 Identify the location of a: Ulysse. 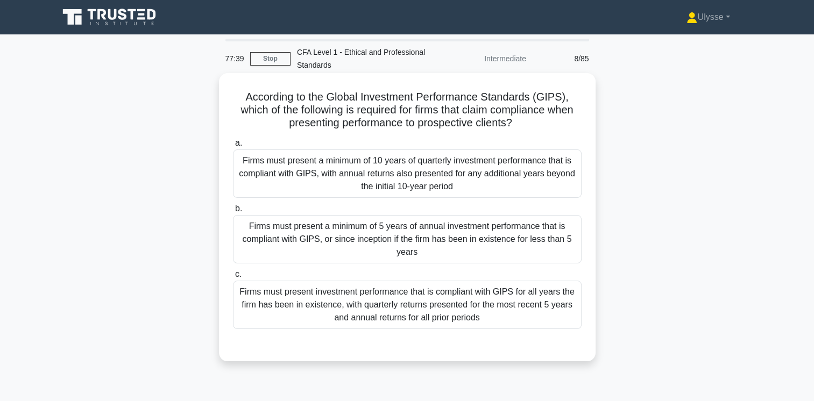
(708, 17).